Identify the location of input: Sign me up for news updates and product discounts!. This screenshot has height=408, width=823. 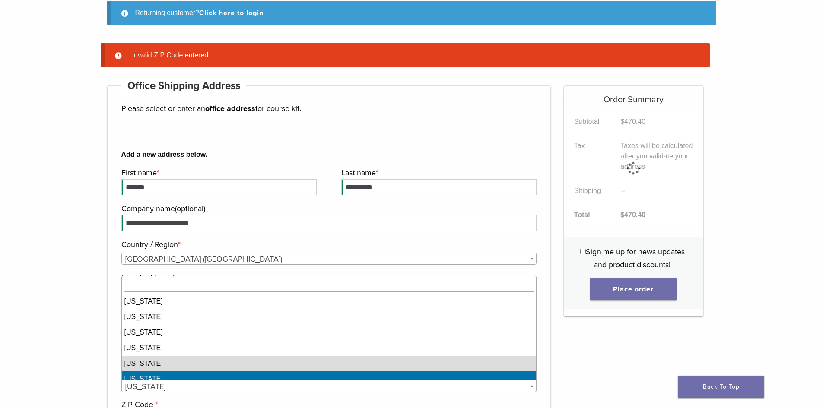
(583, 251).